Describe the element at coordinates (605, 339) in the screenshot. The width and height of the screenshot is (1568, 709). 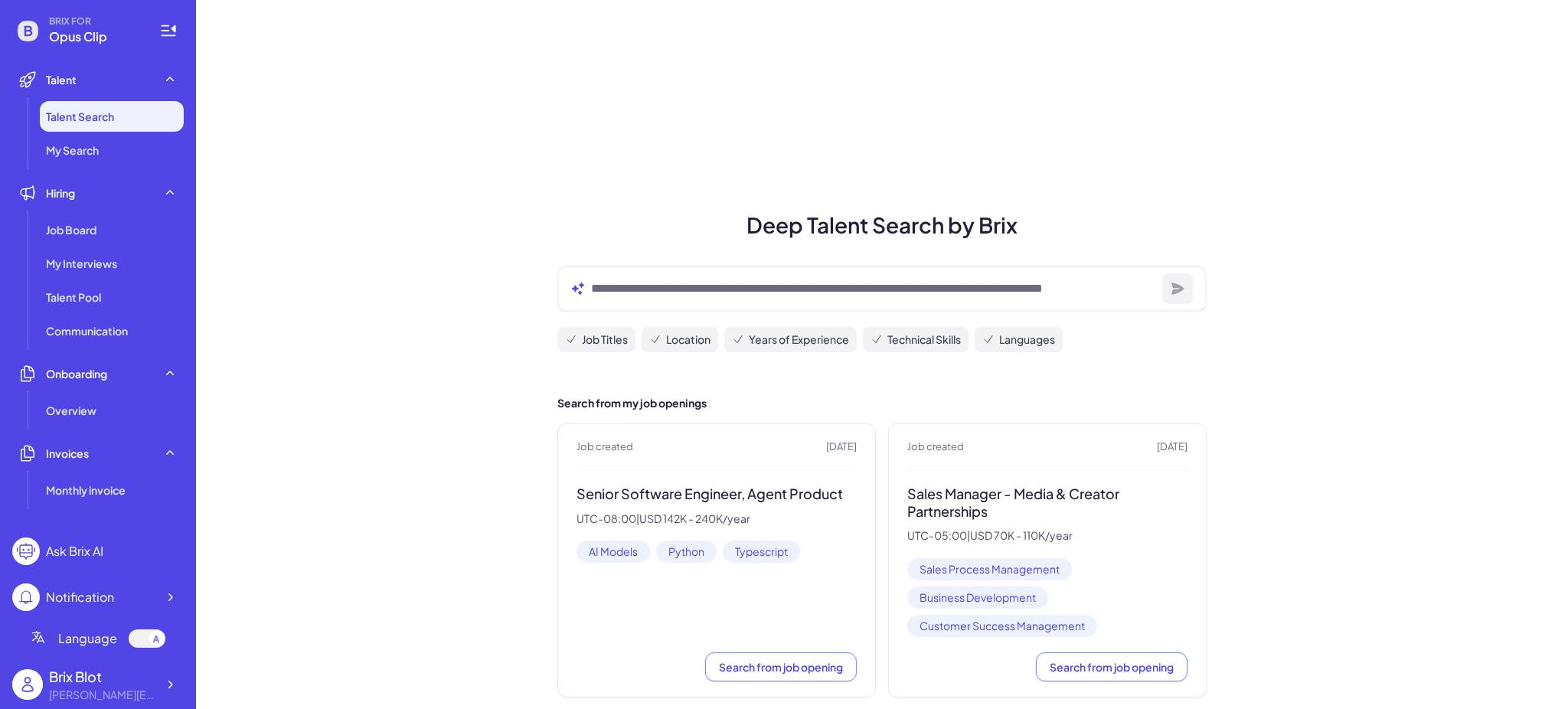
I see `span: Job Titles` at that location.